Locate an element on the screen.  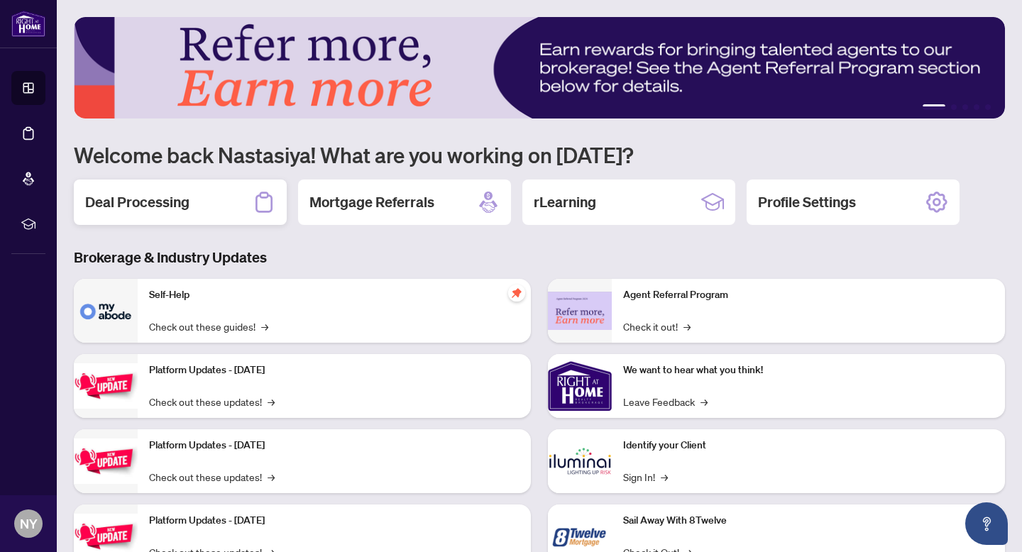
a: Check it out!→ is located at coordinates (657, 327).